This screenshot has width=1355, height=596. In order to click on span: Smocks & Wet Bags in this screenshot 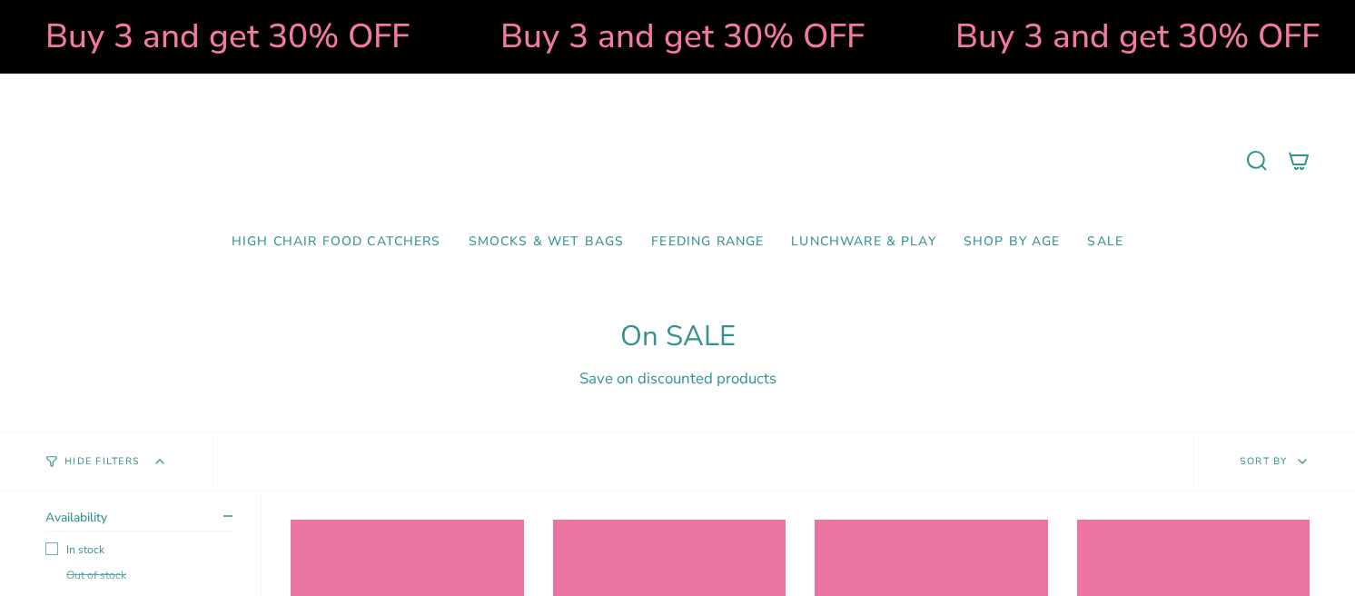, I will do `click(547, 242)`.